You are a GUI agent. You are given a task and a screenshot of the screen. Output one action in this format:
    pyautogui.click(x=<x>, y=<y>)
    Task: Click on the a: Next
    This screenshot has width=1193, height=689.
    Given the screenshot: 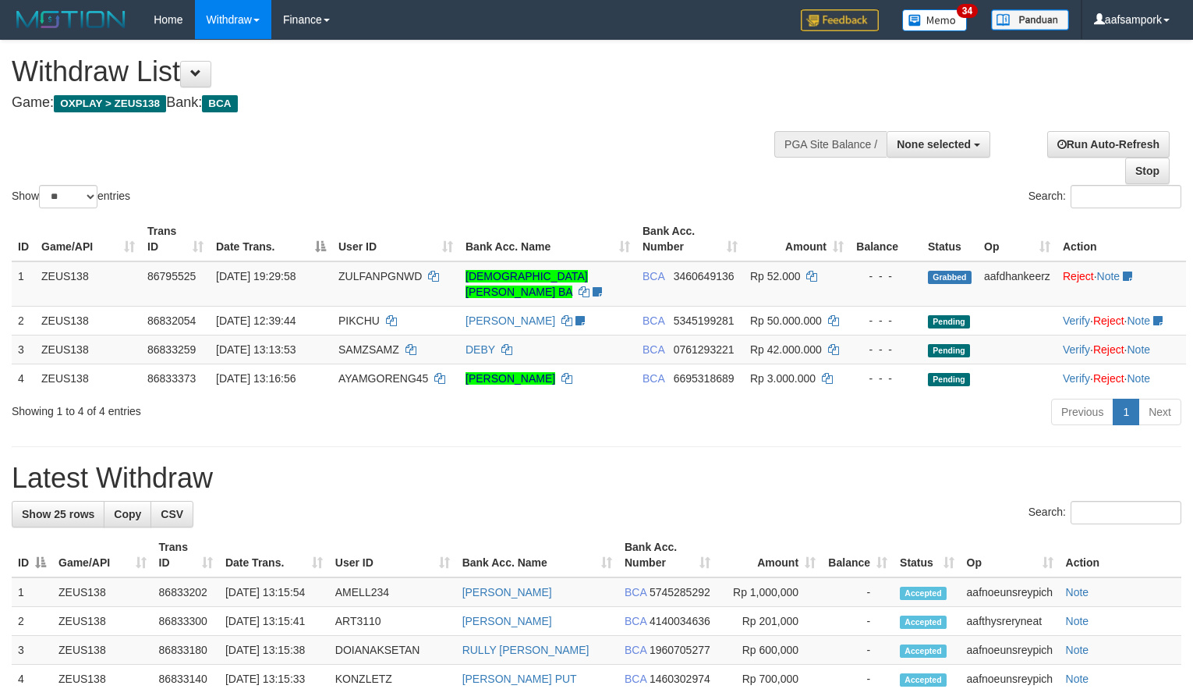 What is the action you would take?
    pyautogui.click(x=1160, y=412)
    